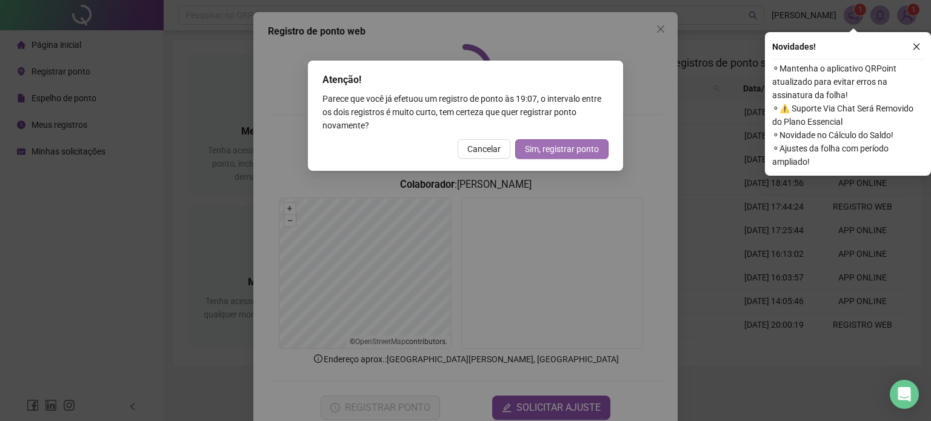 The image size is (931, 421). I want to click on span: Cancelar, so click(484, 149).